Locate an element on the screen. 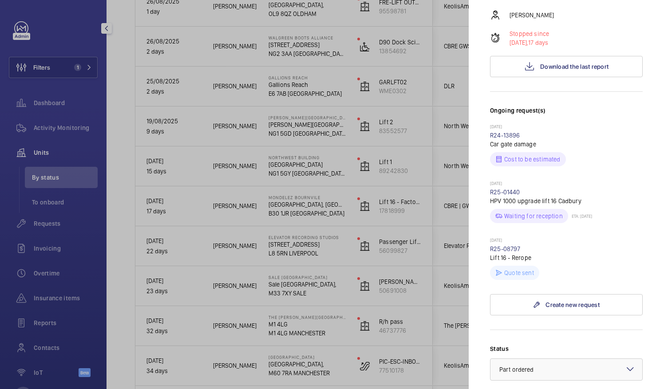 Image resolution: width=664 pixels, height=389 pixels. label: Status is located at coordinates (566, 349).